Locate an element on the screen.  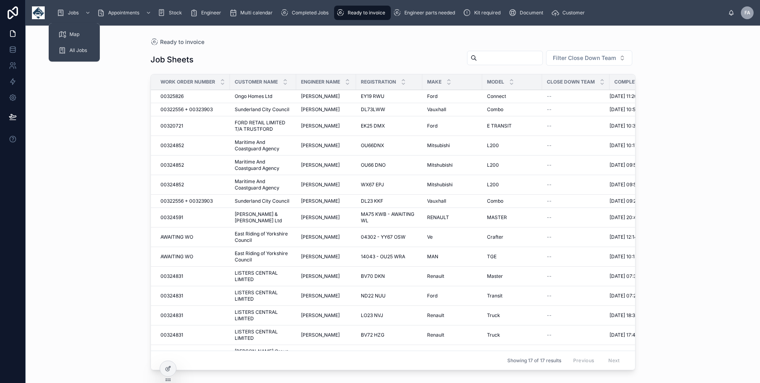
span: 00324852 is located at coordinates (172, 145).